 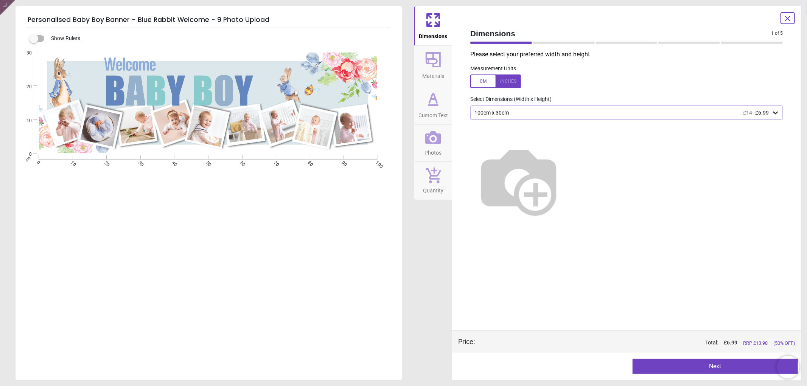 What do you see at coordinates (207, 162) in the screenshot?
I see `span: 50` at bounding box center [207, 162].